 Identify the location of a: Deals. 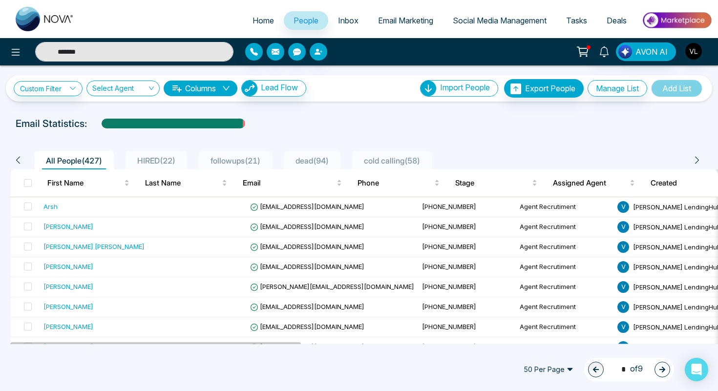
(617, 21).